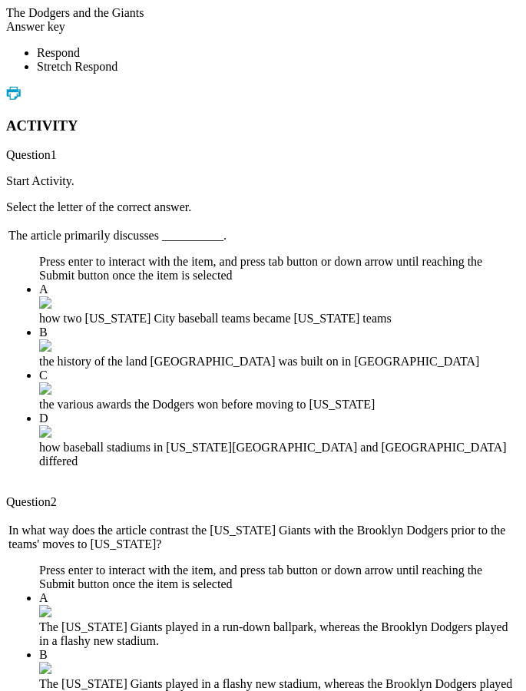 The height and width of the screenshot is (691, 526). Describe the element at coordinates (13, 95) in the screenshot. I see `a: Print` at that location.